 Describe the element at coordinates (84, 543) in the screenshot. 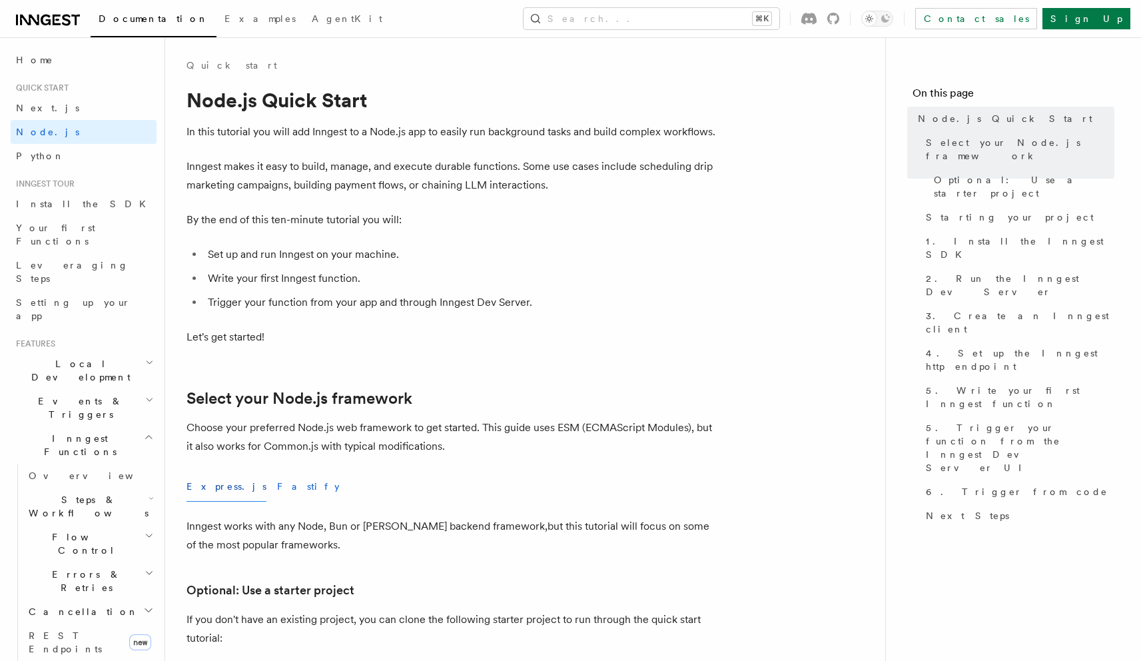

I see `span: Flow Control` at that location.